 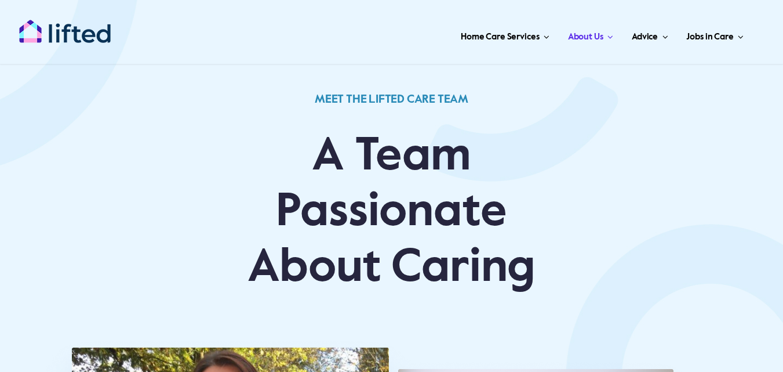 I want to click on span: Advice, so click(x=645, y=37).